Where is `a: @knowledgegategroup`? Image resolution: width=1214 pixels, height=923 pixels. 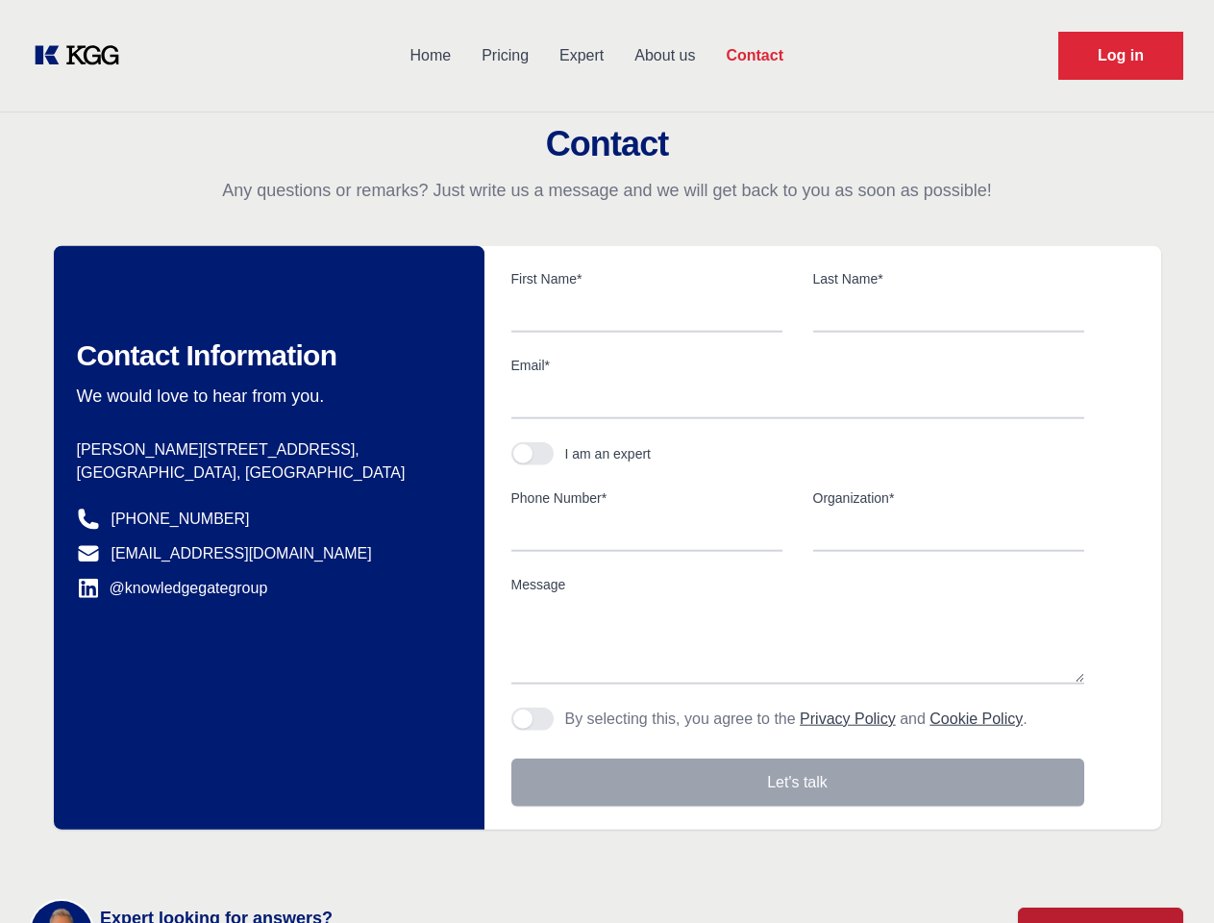 a: @knowledgegategroup is located at coordinates (172, 588).